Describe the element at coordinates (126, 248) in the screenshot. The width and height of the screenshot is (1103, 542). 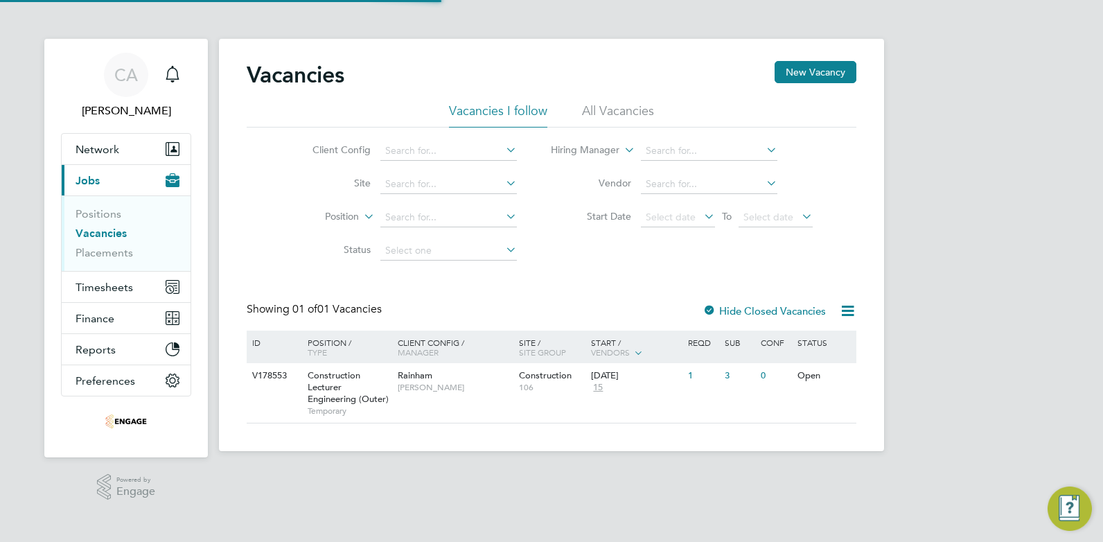
I see `nav: Main navigation` at that location.